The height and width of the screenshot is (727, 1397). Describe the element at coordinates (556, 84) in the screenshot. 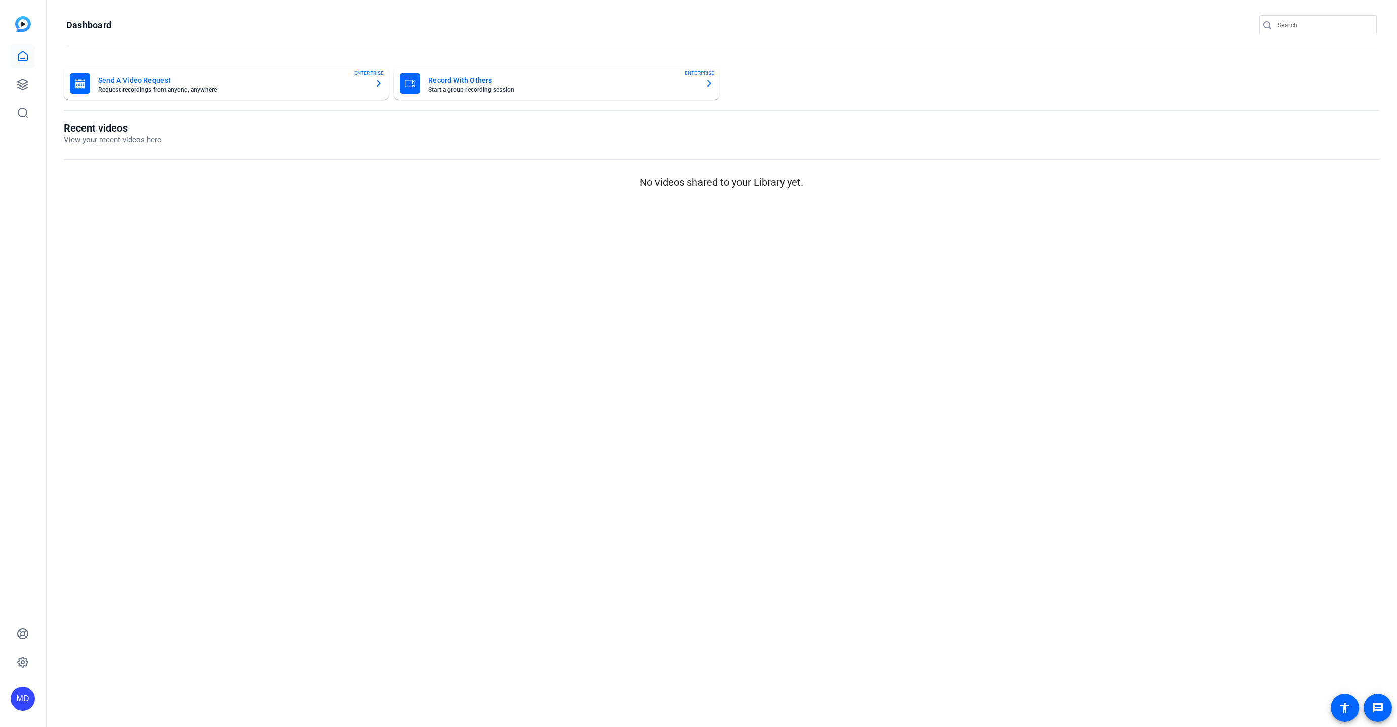

I see `button: Record With OthersStart a group recording sessionENTERPRISE` at that location.